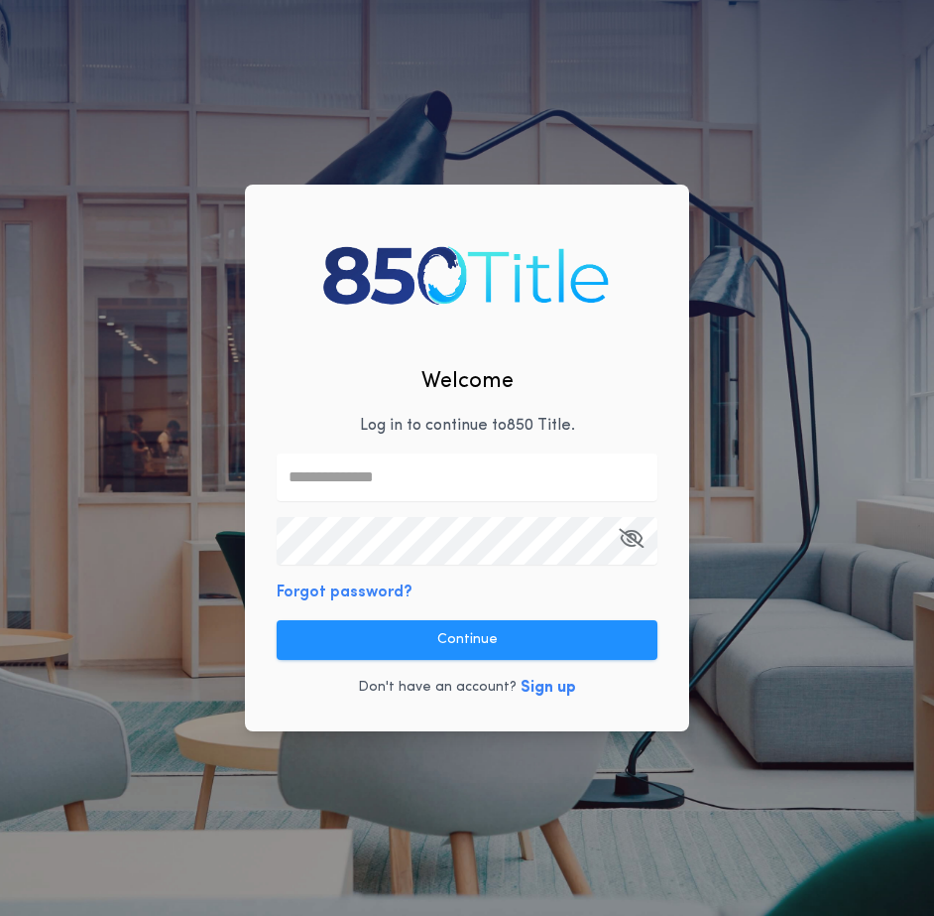  Describe the element at coordinates (467, 640) in the screenshot. I see `button: Continue` at that location.